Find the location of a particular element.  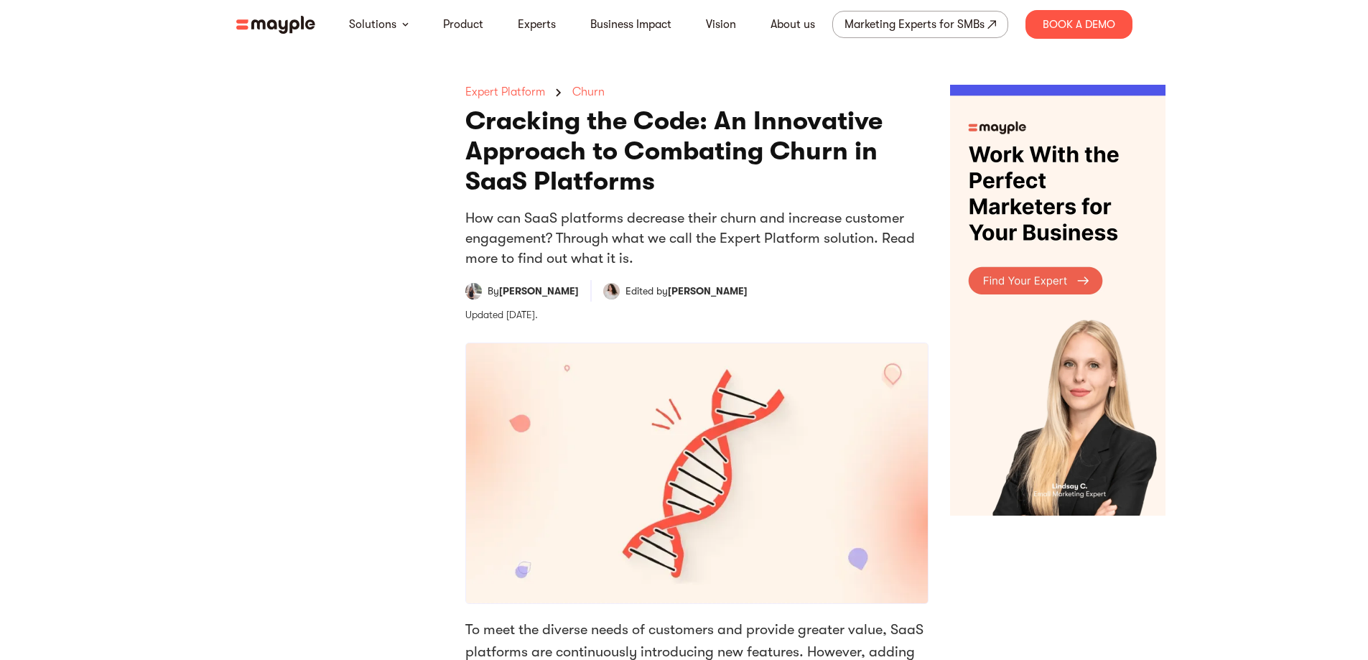

a: Marketing Experts for SMBs is located at coordinates (920, 24).